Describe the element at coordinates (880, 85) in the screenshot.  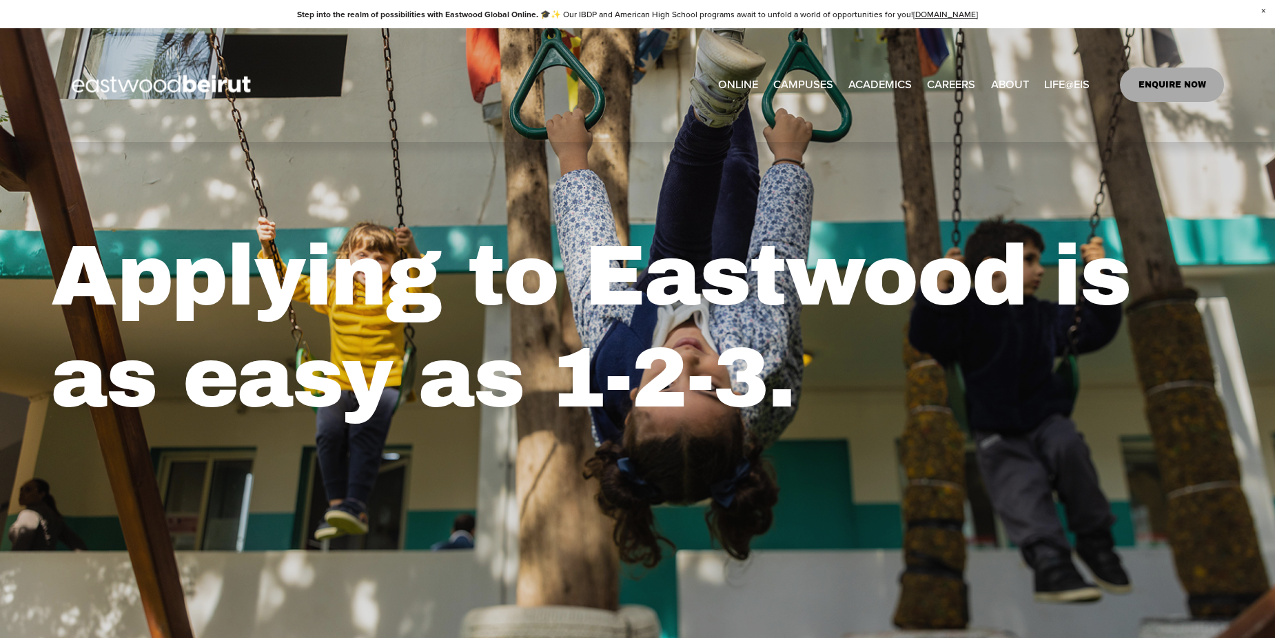
I see `span: ACADEMICS` at that location.